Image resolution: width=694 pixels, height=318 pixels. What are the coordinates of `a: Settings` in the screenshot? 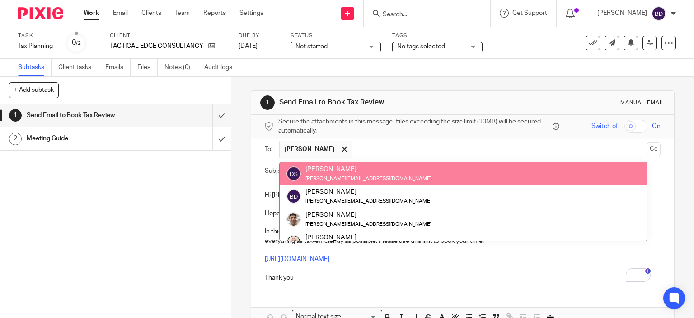 It's located at (251, 13).